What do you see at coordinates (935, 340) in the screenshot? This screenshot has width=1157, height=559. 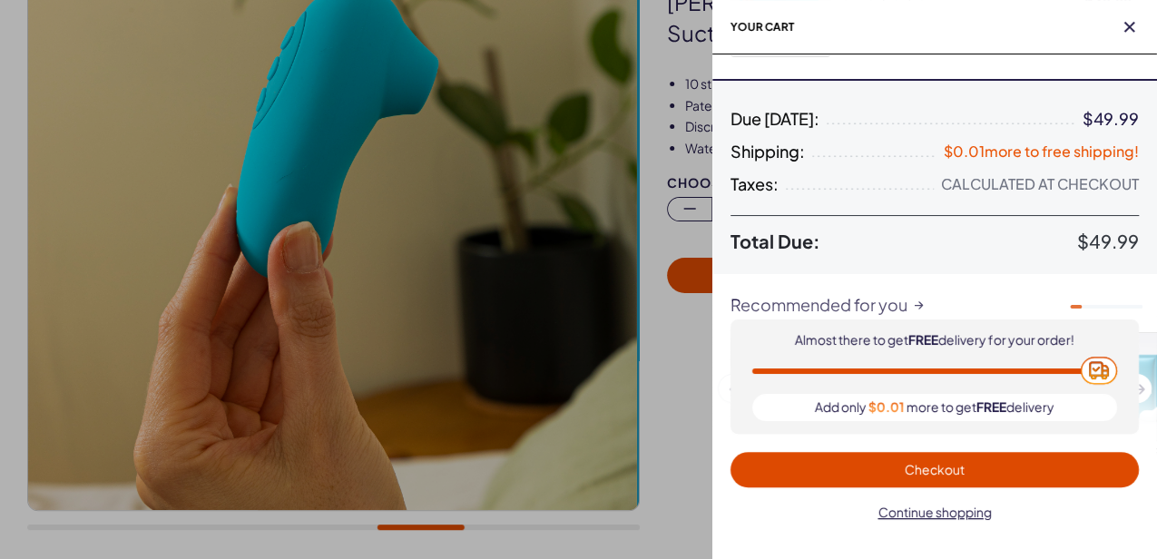 I see `div: Almost there to get delivery for your order!` at bounding box center [935, 340].